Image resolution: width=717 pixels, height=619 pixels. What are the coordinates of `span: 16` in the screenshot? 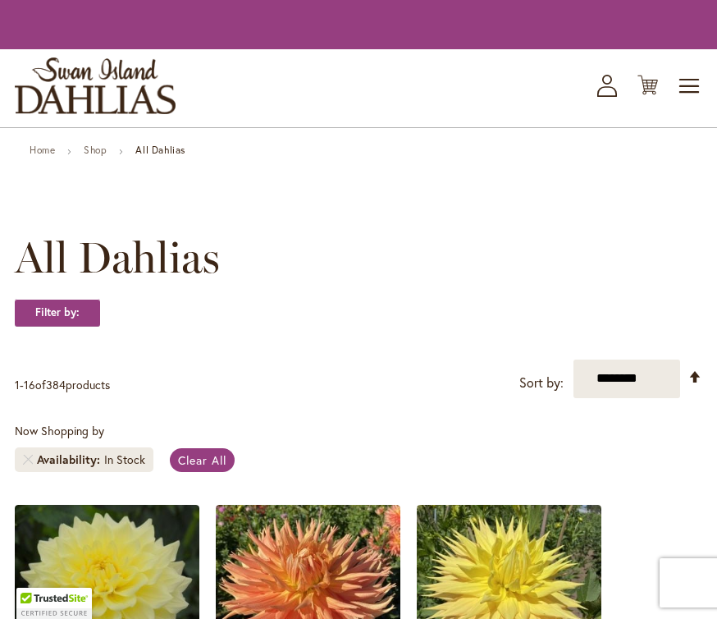 It's located at (30, 384).